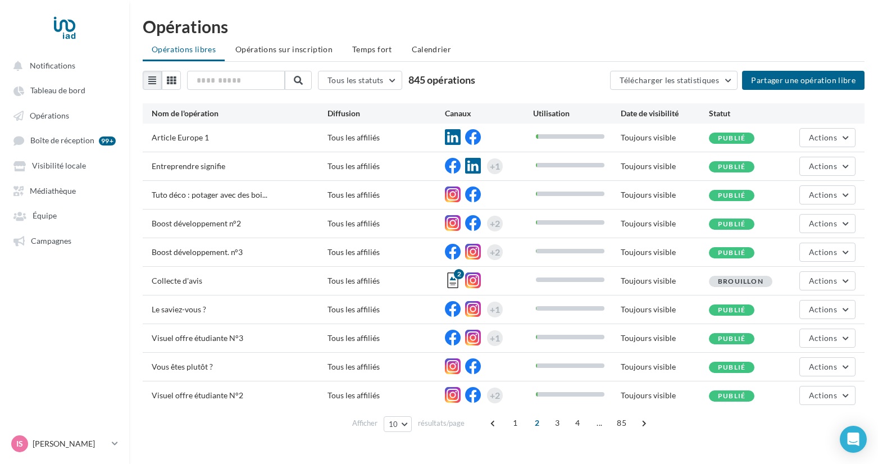 This screenshot has width=878, height=464. Describe the element at coordinates (803, 80) in the screenshot. I see `button: Partager une opération libre` at that location.